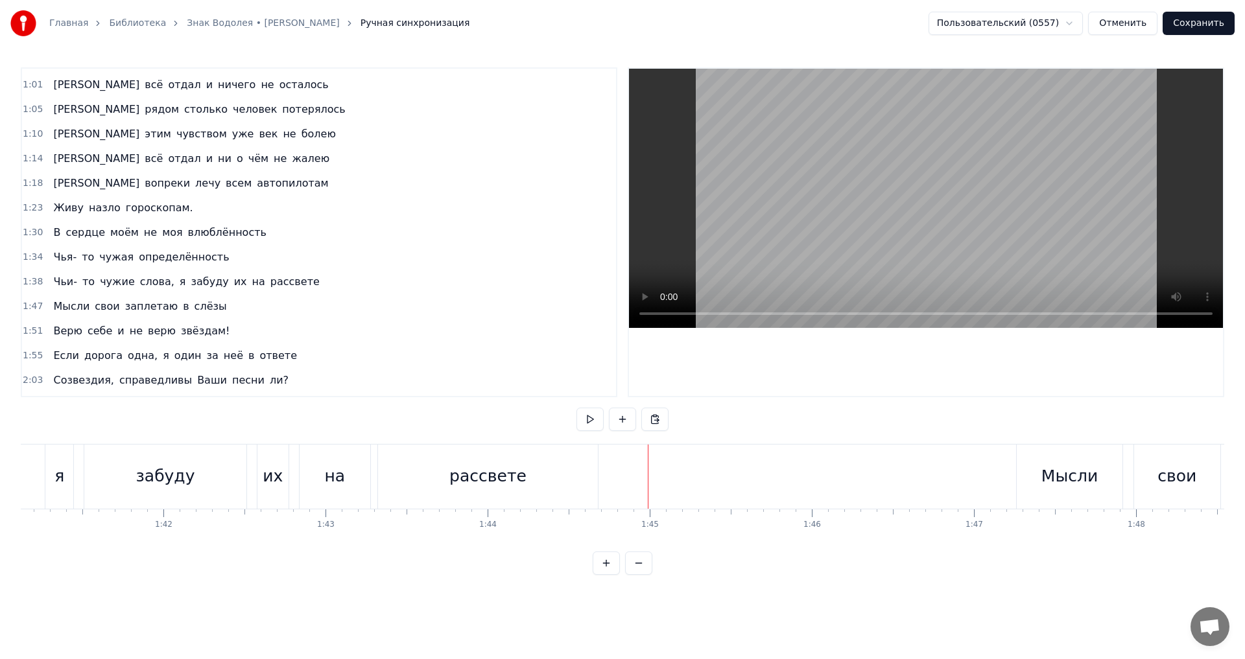  What do you see at coordinates (1122, 23) in the screenshot?
I see `button: Отменить` at bounding box center [1122, 23].